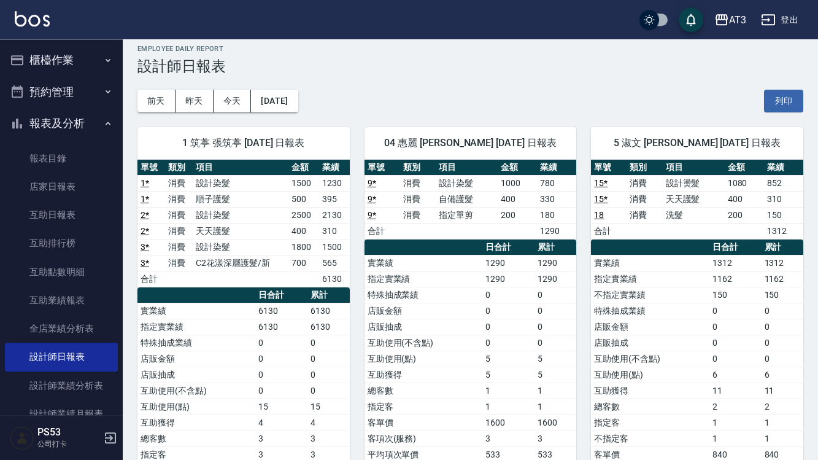 Image resolution: width=818 pixels, height=460 pixels. What do you see at coordinates (693, 215) in the screenshot?
I see `td: 洗髮` at bounding box center [693, 215].